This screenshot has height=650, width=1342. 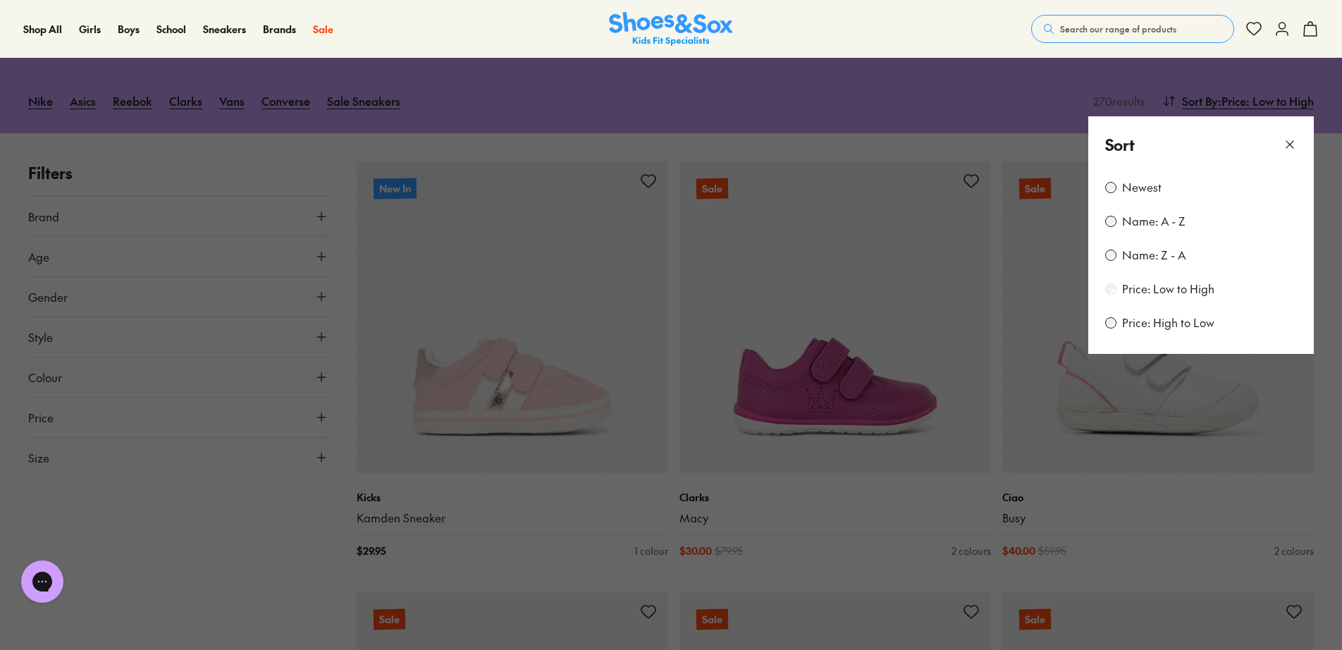 I want to click on span: School, so click(x=171, y=29).